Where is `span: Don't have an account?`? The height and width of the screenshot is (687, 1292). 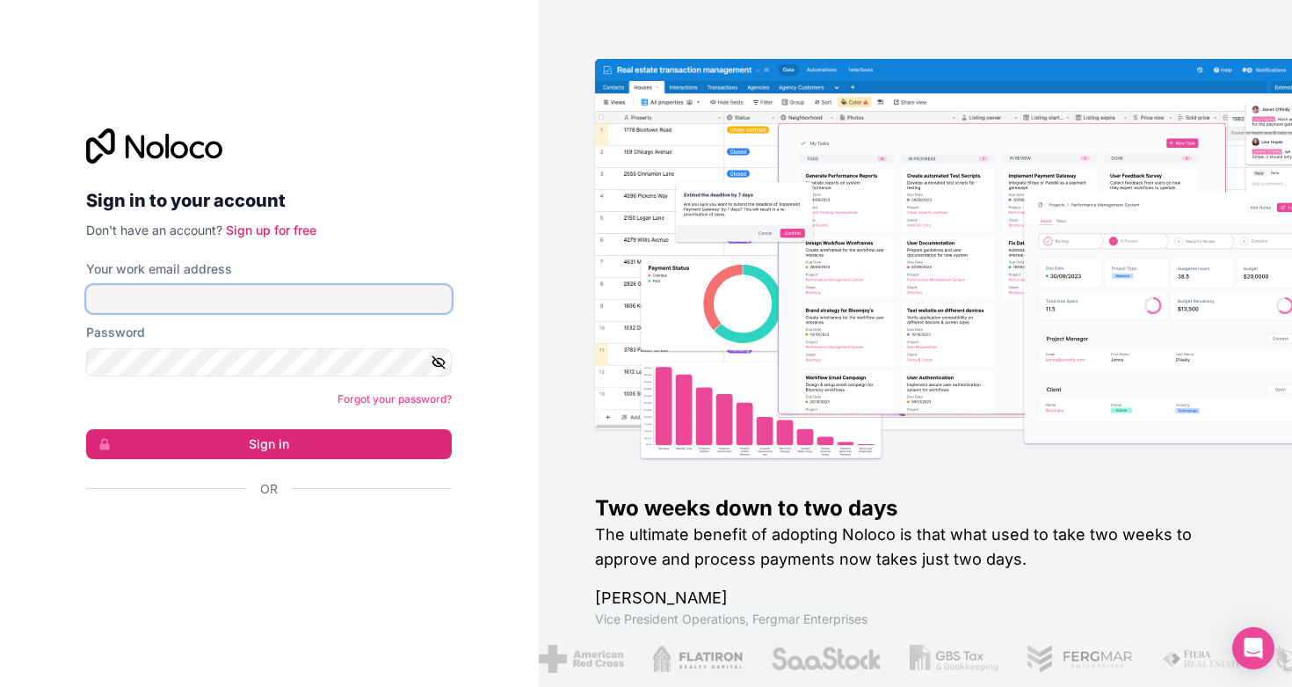
span: Don't have an account? is located at coordinates (154, 229).